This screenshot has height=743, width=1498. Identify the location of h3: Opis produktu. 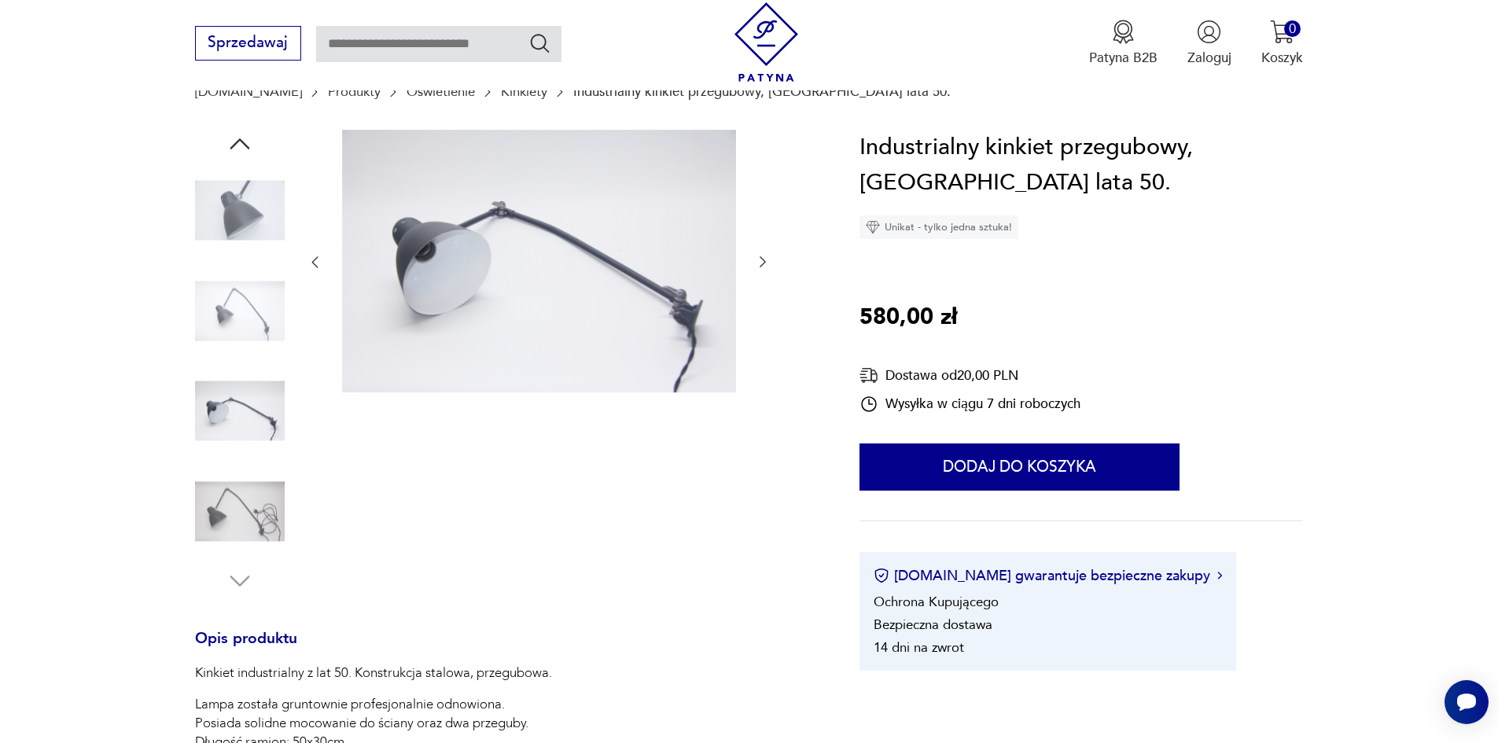
(505, 649).